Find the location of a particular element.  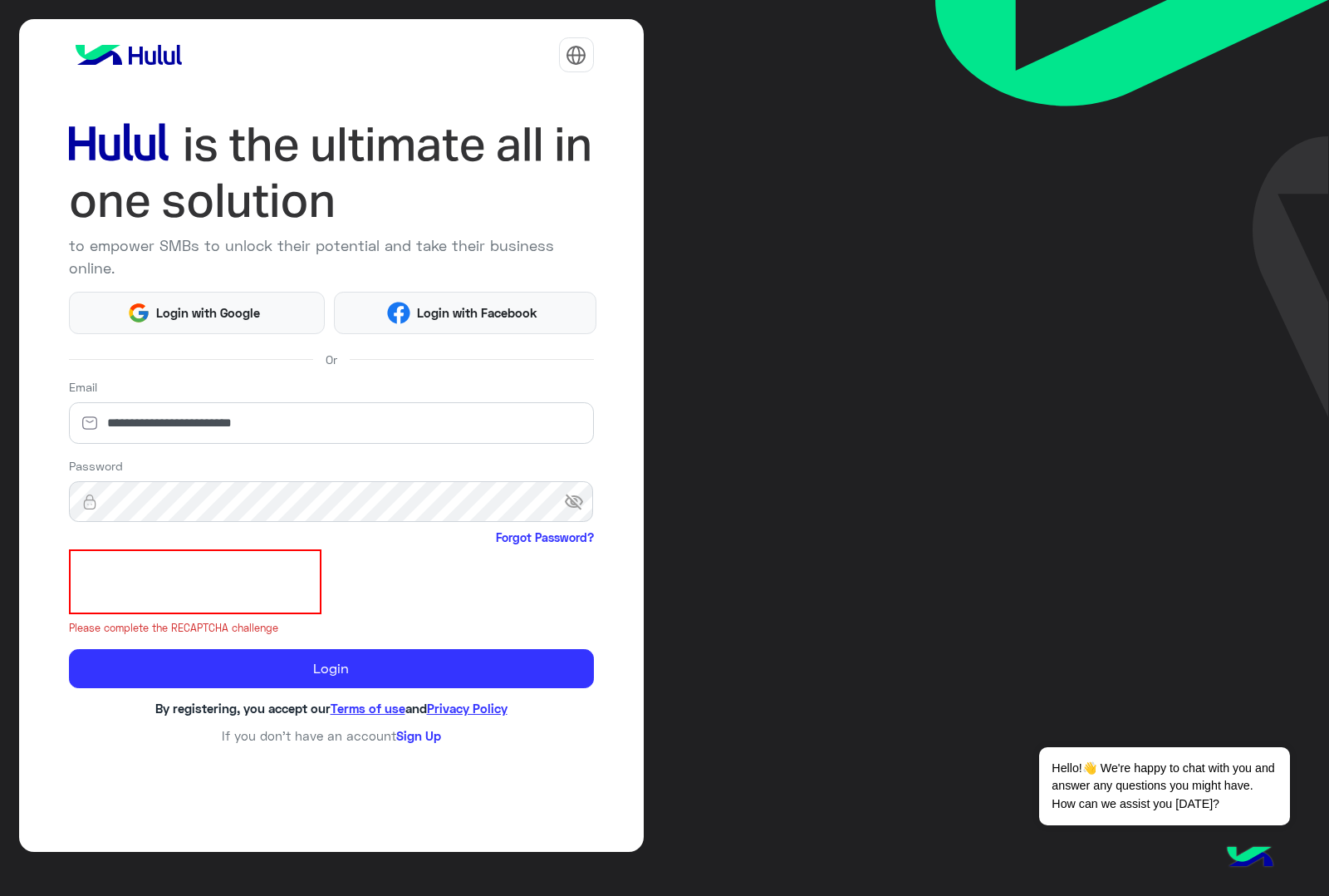

label: Password is located at coordinates (96, 465).